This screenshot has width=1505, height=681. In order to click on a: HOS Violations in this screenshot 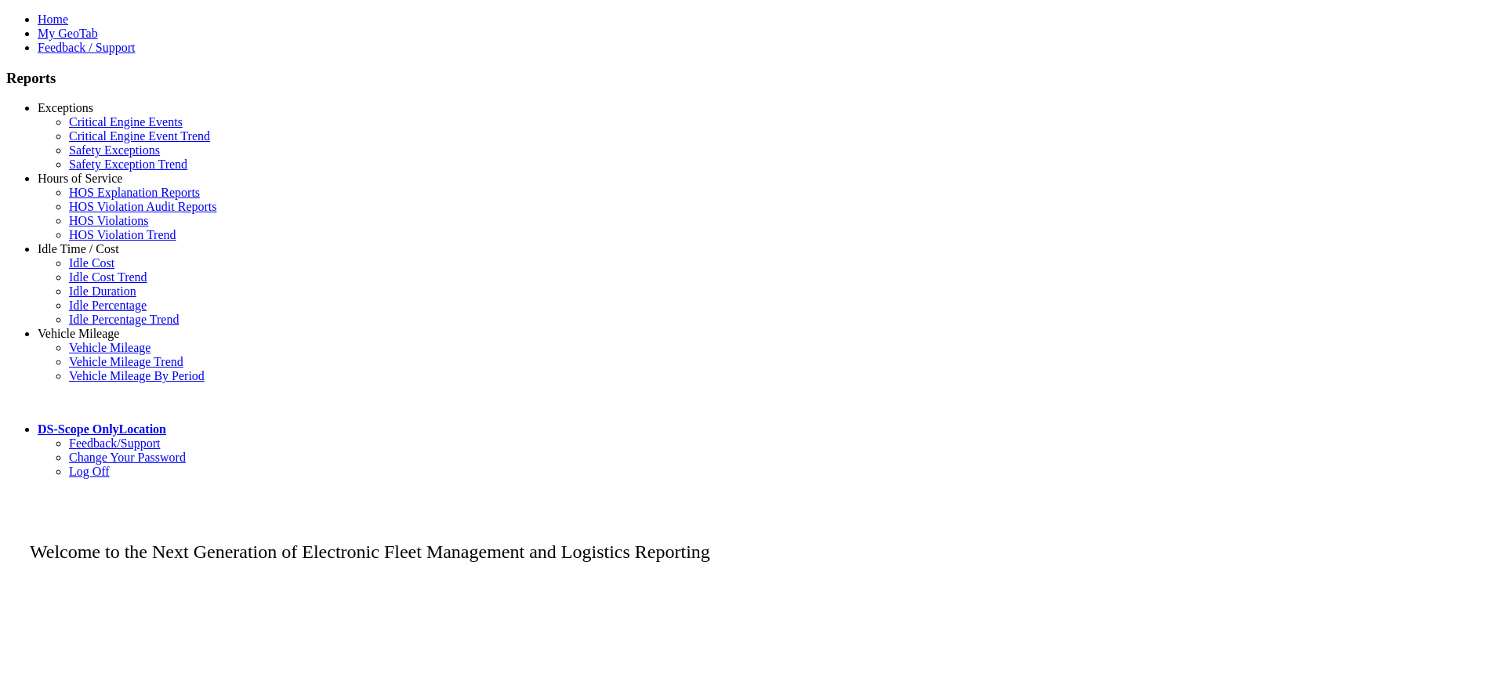, I will do `click(108, 220)`.